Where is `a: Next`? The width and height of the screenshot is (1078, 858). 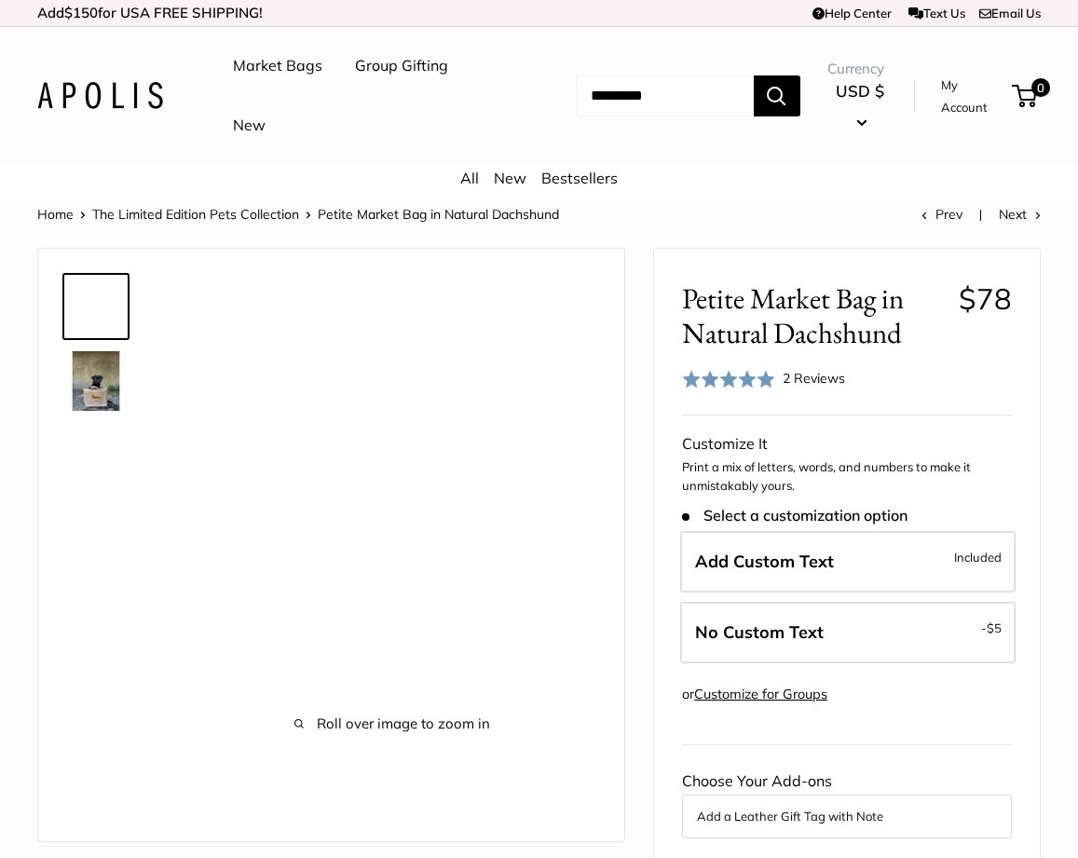
a: Next is located at coordinates (1019, 214).